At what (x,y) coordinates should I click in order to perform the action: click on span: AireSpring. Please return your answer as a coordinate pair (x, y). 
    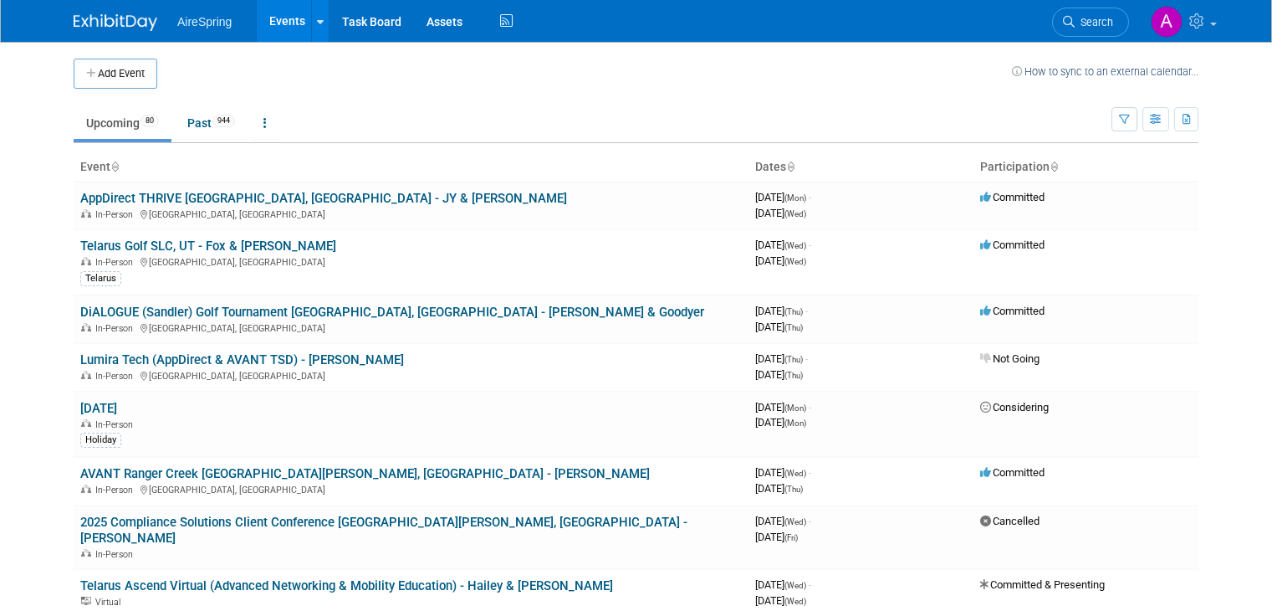
    Looking at the image, I should click on (204, 22).